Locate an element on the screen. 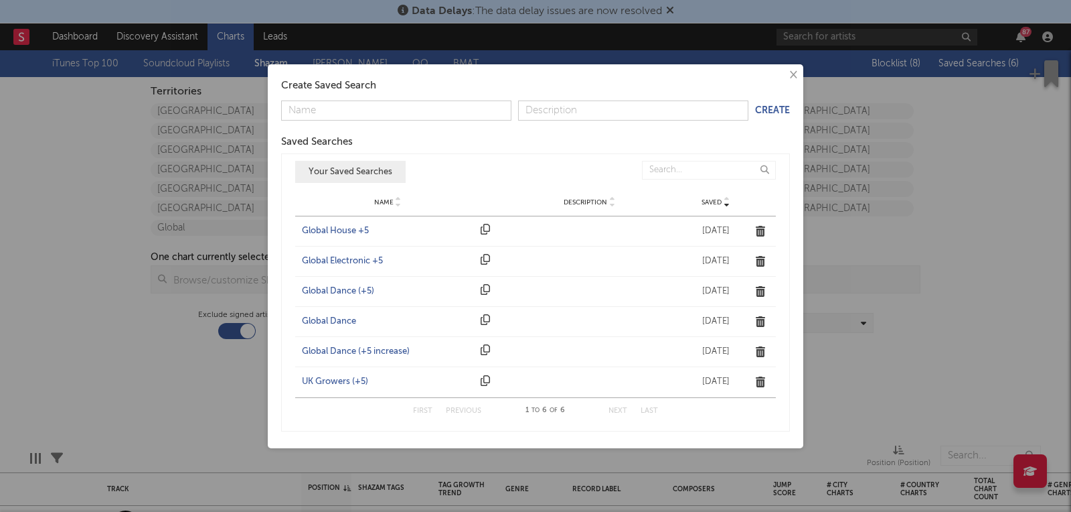 This screenshot has width=1071, height=512. a: Global Dance (+5 increase) is located at coordinates (388, 352).